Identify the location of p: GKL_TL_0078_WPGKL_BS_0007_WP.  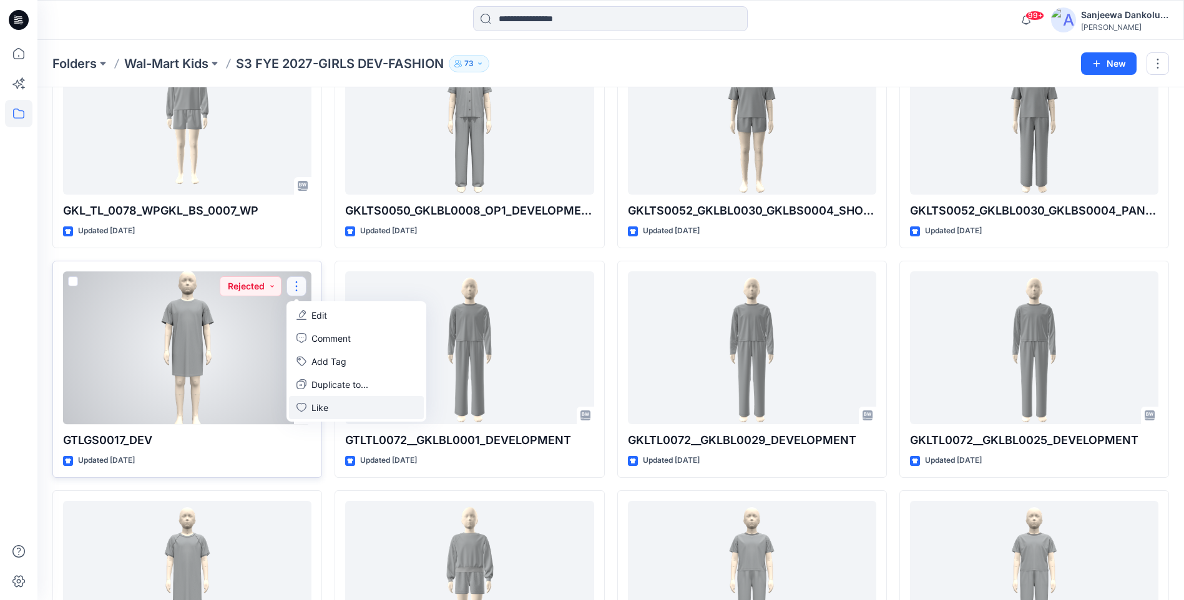
(187, 211).